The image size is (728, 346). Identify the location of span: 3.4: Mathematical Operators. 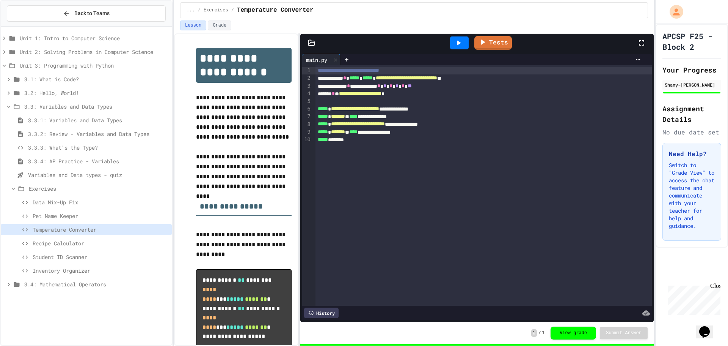
(96, 284).